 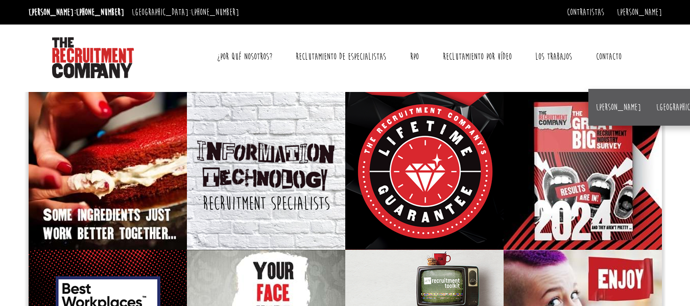 What do you see at coordinates (608, 57) in the screenshot?
I see `a: Contacto` at bounding box center [608, 57].